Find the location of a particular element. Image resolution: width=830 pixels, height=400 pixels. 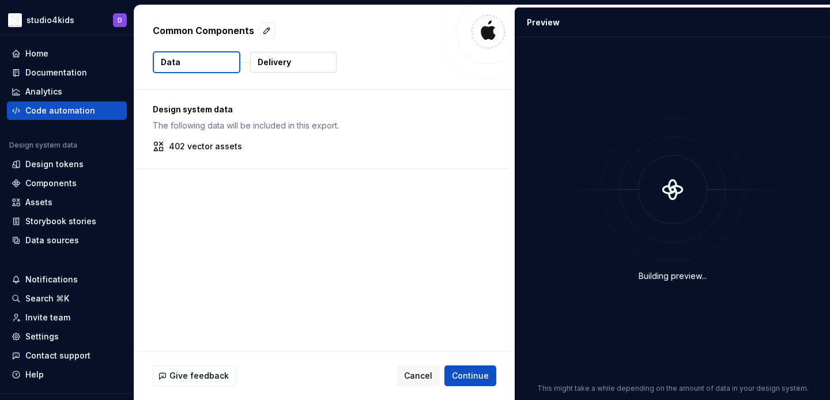

button: Continue is located at coordinates (470, 376).